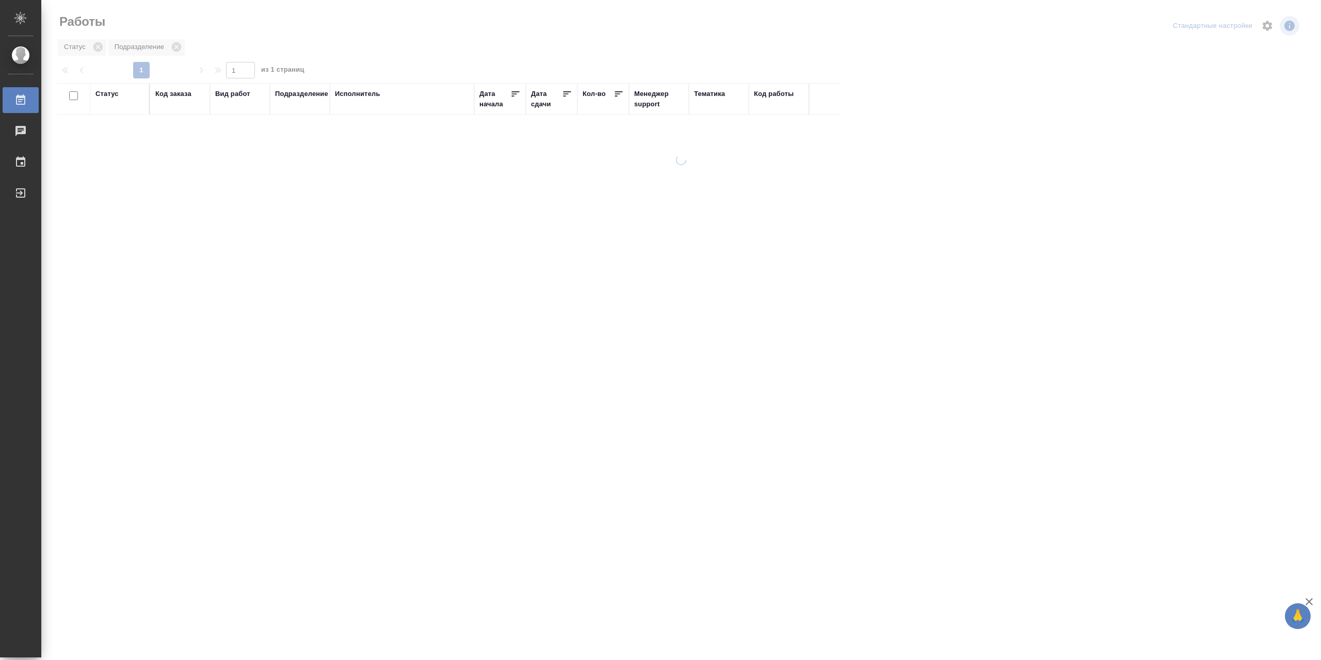 Image resolution: width=1321 pixels, height=660 pixels. Describe the element at coordinates (233, 94) in the screenshot. I see `div: Вид работ` at that location.